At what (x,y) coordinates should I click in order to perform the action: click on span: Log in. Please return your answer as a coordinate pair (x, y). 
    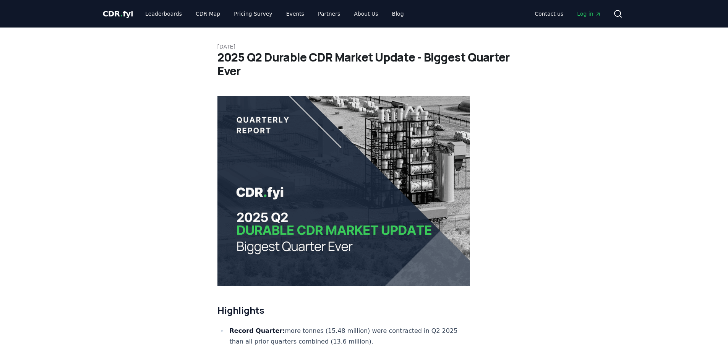
    Looking at the image, I should click on (589, 14).